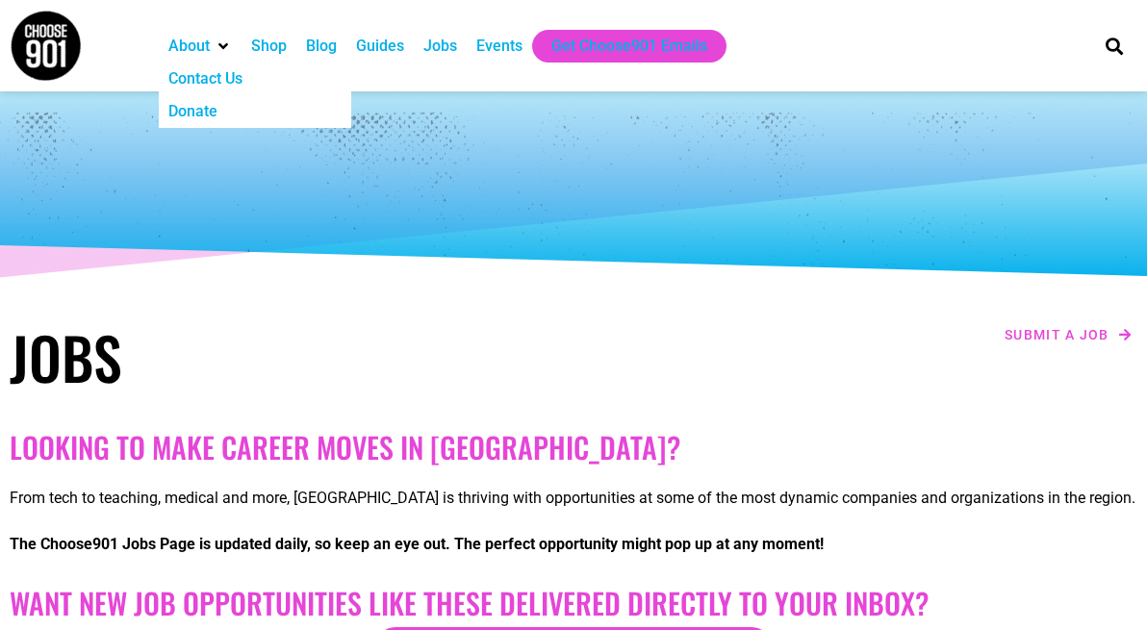 The width and height of the screenshot is (1147, 630). Describe the element at coordinates (380, 46) in the screenshot. I see `div: Guides` at that location.